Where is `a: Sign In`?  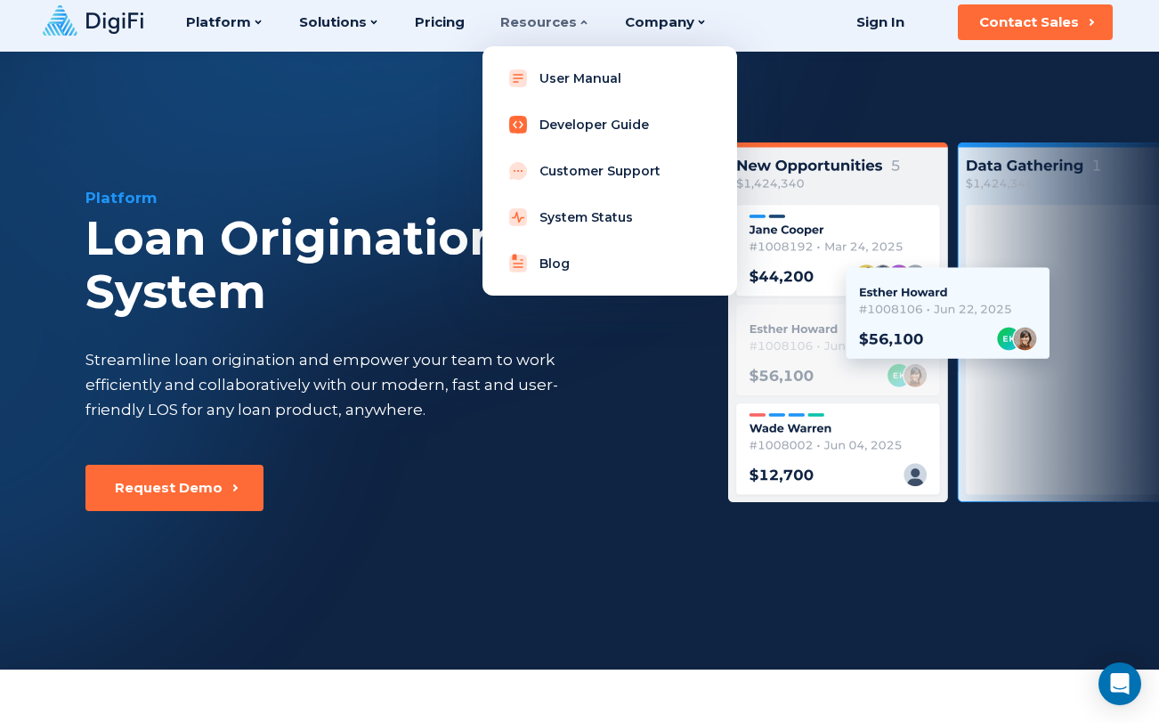
a: Sign In is located at coordinates (879, 22).